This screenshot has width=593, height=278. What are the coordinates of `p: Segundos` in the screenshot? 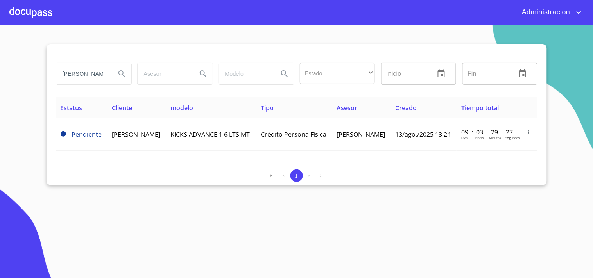 It's located at (512, 138).